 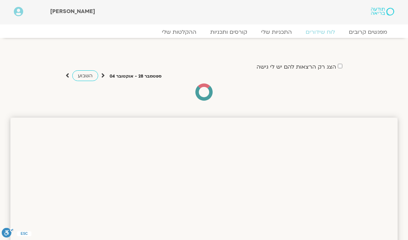 What do you see at coordinates (276, 32) in the screenshot?
I see `a: התכניות שלי` at bounding box center [276, 32].